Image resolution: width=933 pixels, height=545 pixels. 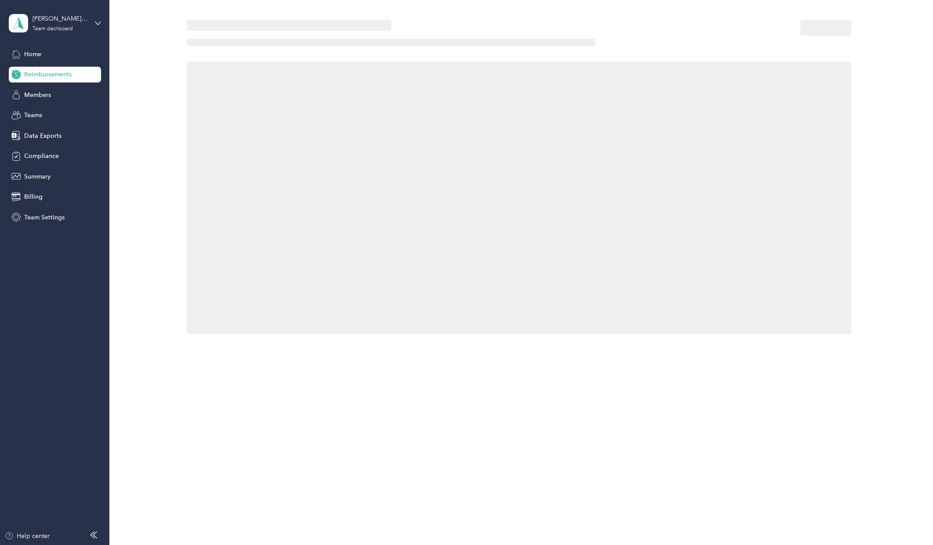 I want to click on span: Billing, so click(x=33, y=197).